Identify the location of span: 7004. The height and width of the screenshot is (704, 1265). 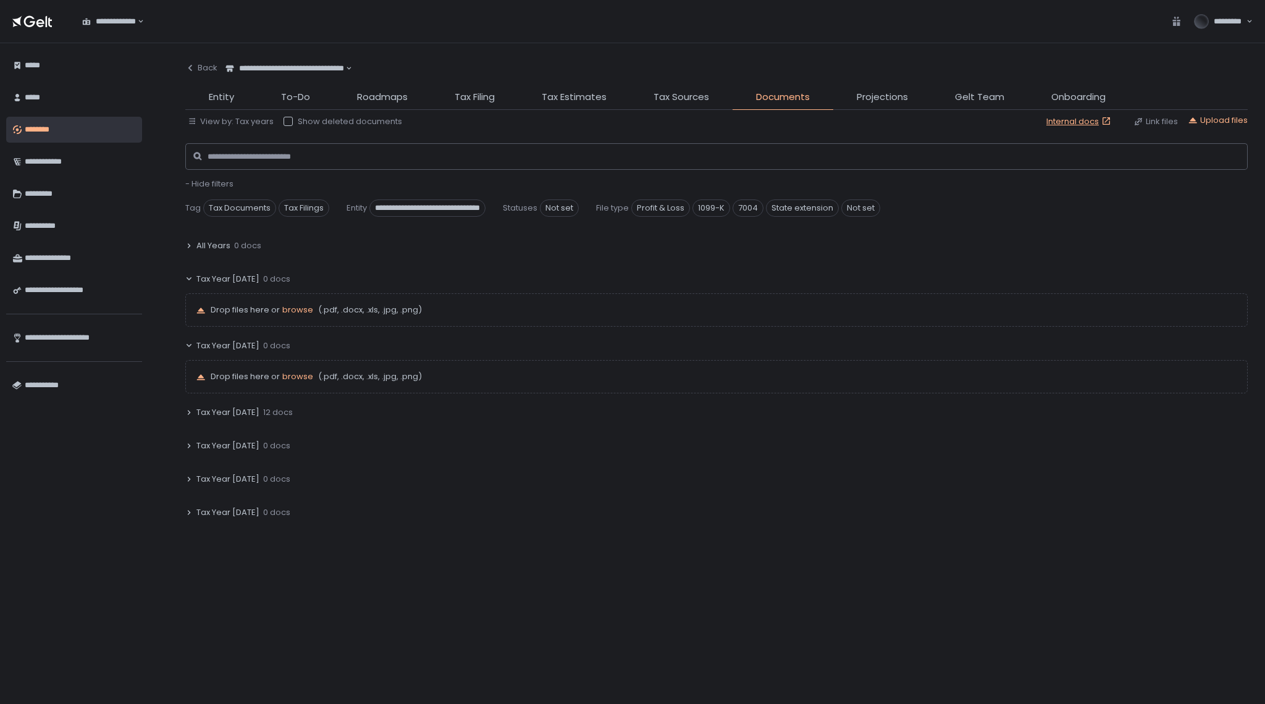
(748, 208).